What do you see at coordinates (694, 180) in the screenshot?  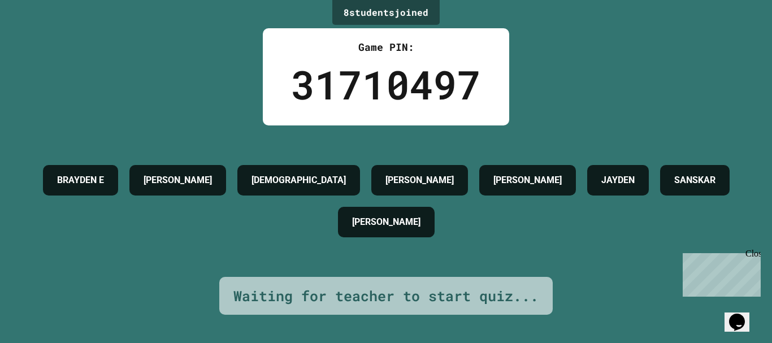 I see `h4: SANSKAR` at bounding box center [694, 180].